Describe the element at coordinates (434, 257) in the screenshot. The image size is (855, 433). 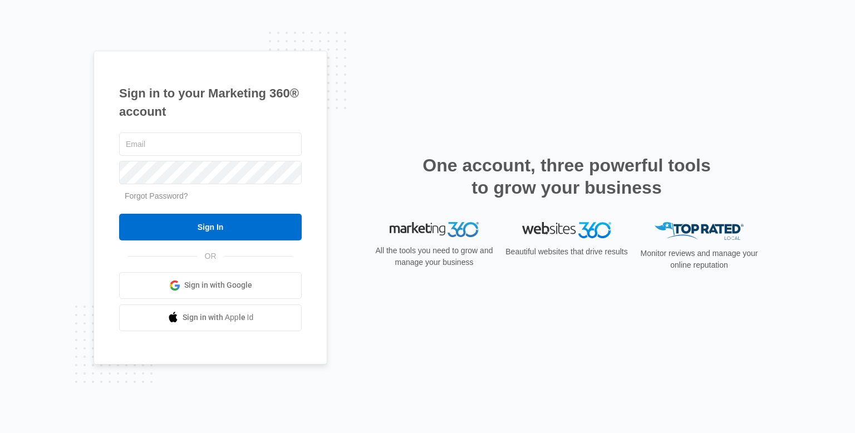
I see `p: All the tools you need to grow and manage your business` at that location.